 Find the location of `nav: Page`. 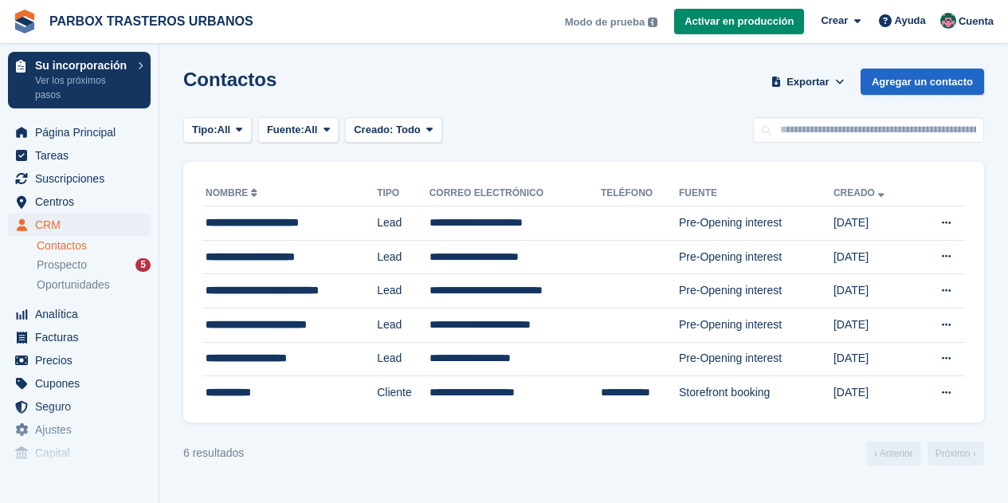

nav: Page is located at coordinates (925, 453).